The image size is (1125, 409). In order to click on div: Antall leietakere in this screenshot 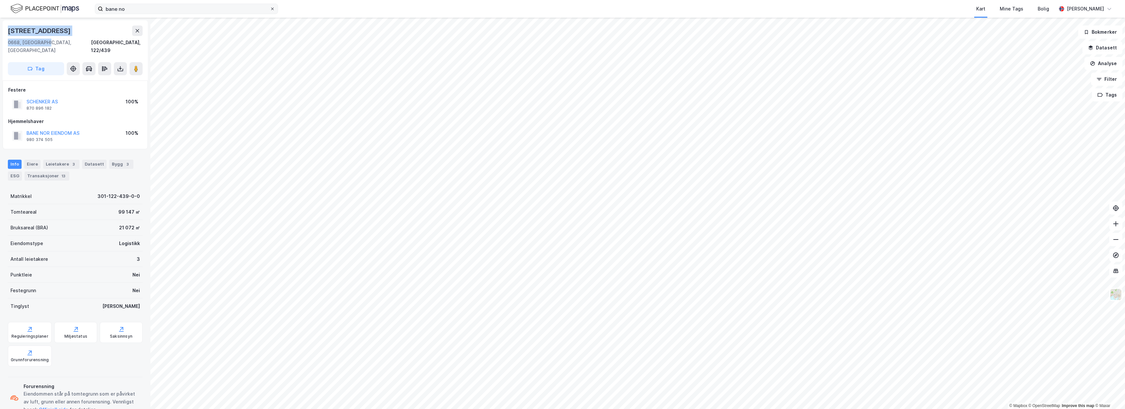, I will do `click(29, 259)`.